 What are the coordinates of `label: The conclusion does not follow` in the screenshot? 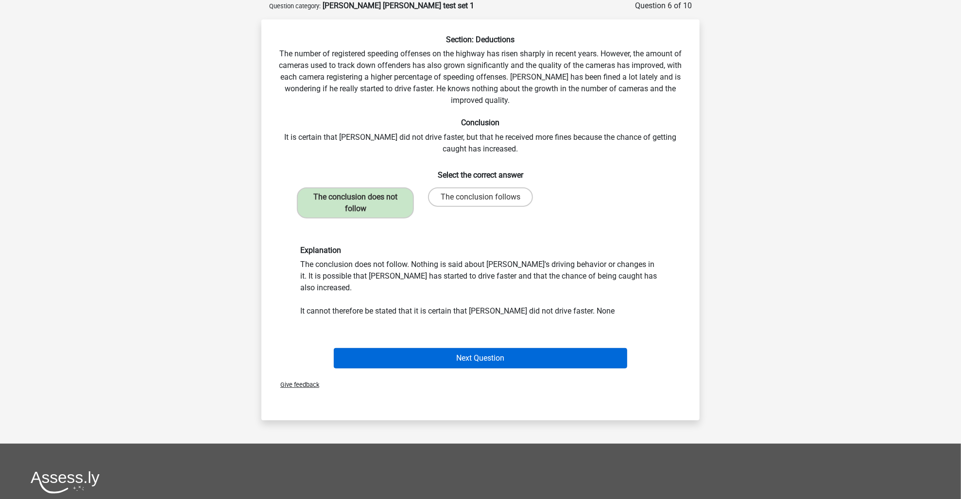 It's located at (355, 203).